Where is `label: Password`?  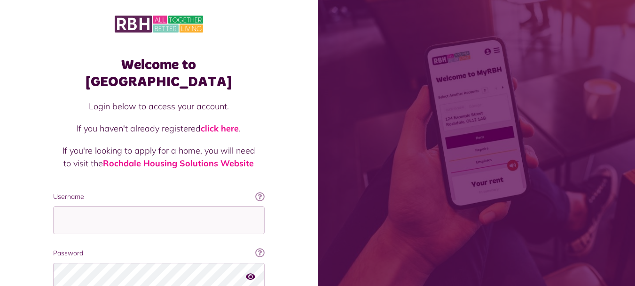 label: Password is located at coordinates (159, 253).